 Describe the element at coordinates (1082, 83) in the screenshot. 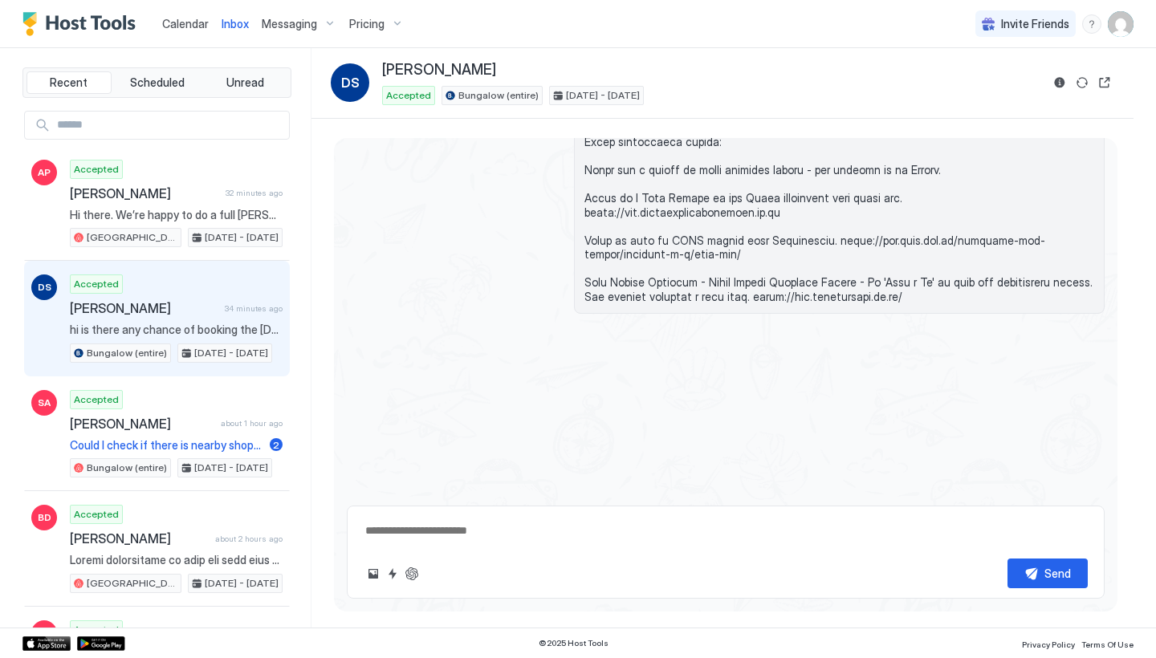

I see `button: Sync reservation` at that location.